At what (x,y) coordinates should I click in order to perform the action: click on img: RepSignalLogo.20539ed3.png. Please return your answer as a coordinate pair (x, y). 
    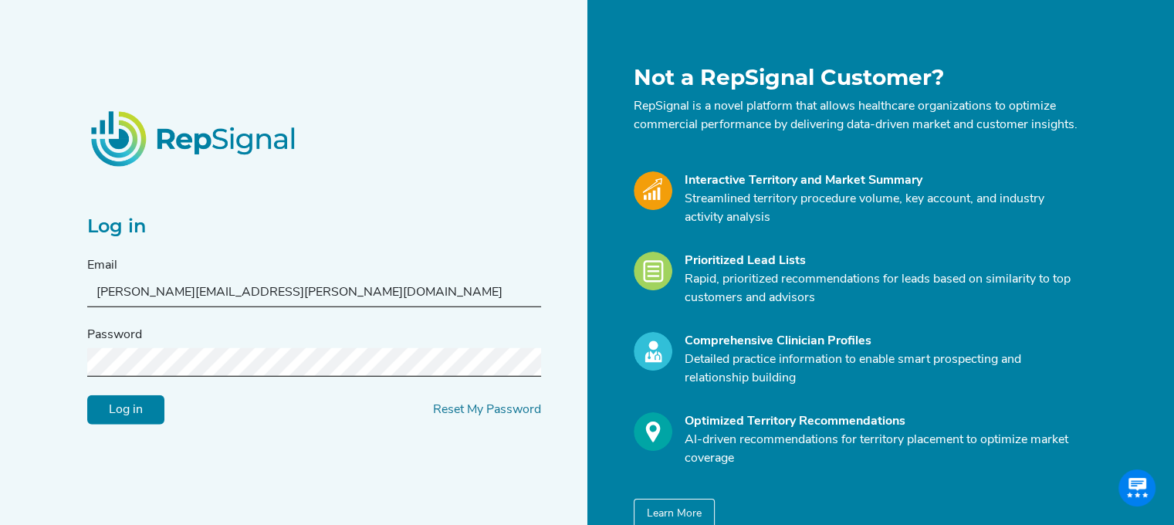
    Looking at the image, I should click on (195, 138).